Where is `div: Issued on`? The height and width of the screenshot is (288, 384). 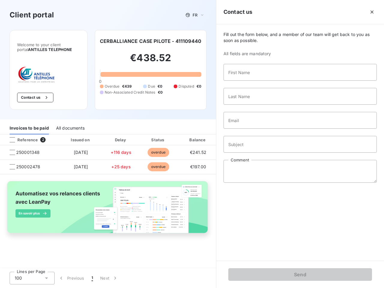 div: Issued on is located at coordinates (81, 140).